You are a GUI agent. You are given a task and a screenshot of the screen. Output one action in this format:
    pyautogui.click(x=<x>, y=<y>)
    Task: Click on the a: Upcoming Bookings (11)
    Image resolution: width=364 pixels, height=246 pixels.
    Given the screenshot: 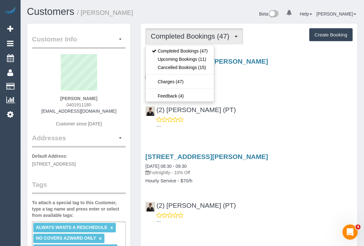 What is the action you would take?
    pyautogui.click(x=180, y=59)
    